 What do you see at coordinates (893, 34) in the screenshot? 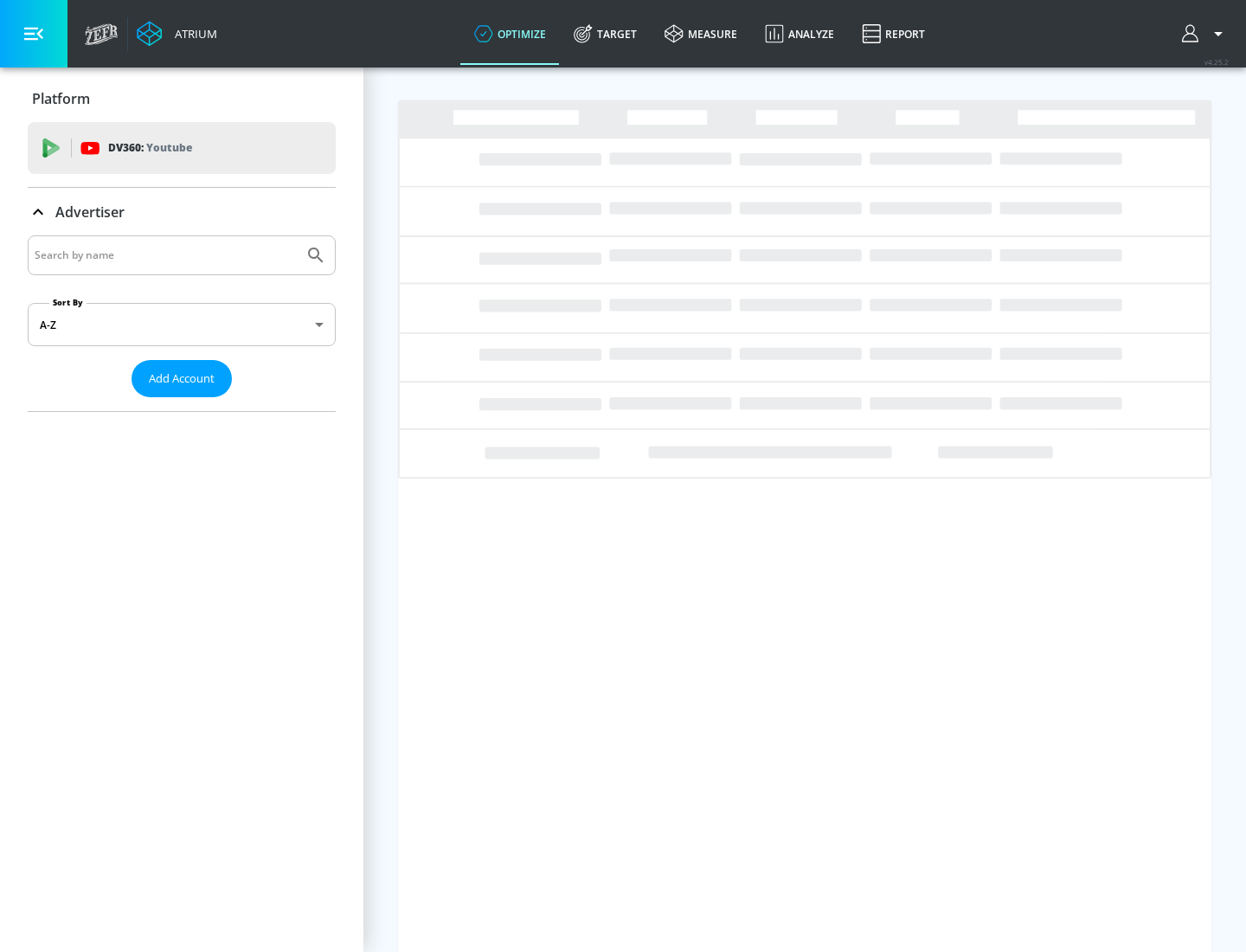
I see `a: Report` at bounding box center [893, 34].